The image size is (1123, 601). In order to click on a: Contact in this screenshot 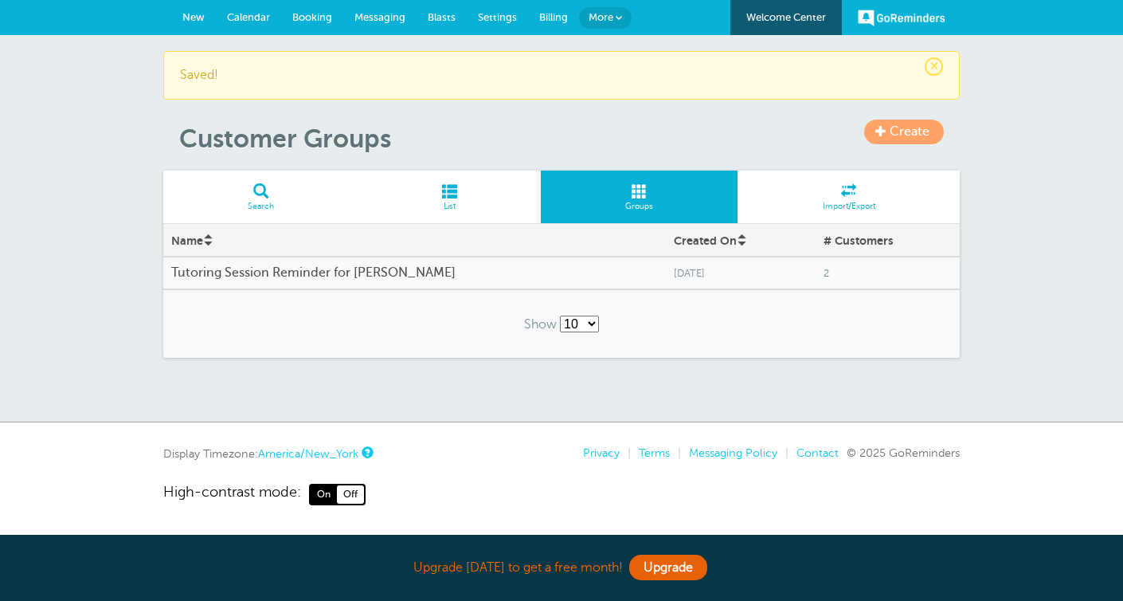, I will do `click(817, 452)`.